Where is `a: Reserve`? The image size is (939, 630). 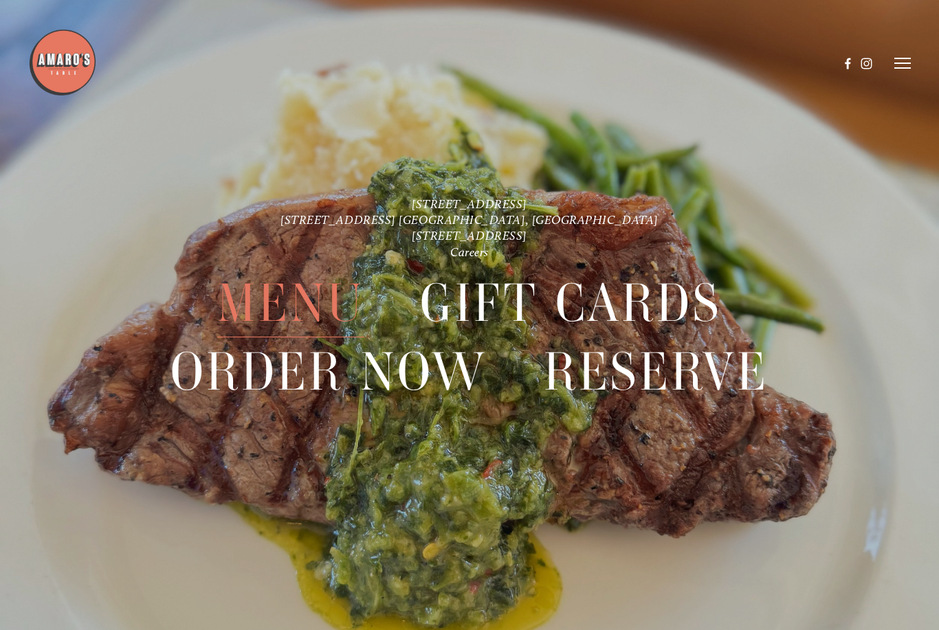 a: Reserve is located at coordinates (656, 372).